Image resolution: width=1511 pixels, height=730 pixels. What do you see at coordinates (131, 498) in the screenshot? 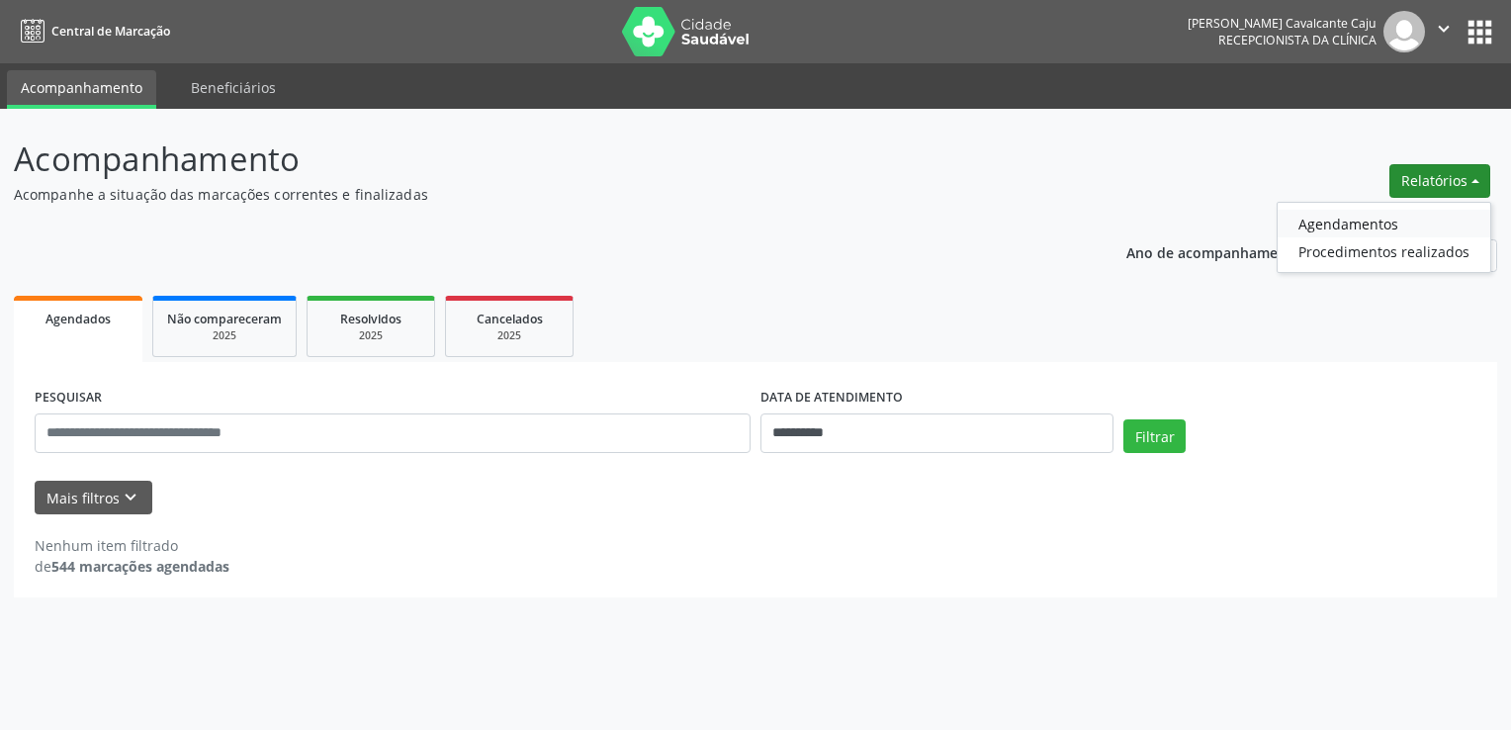
I see `i: keyboard_arrow_down` at bounding box center [131, 498].